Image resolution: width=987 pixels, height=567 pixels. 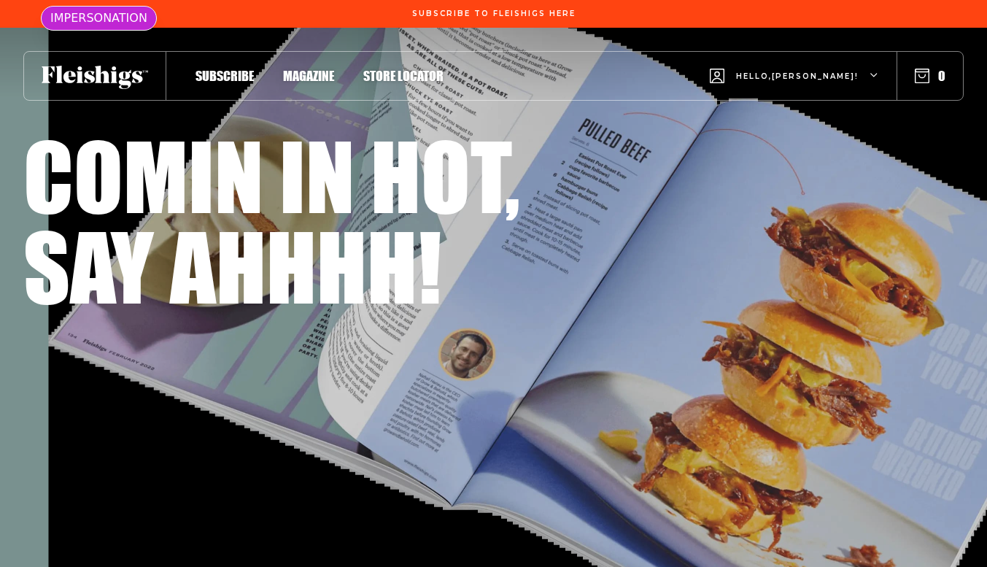 I want to click on span: Subscribe To Fleishigs Here, so click(x=494, y=14).